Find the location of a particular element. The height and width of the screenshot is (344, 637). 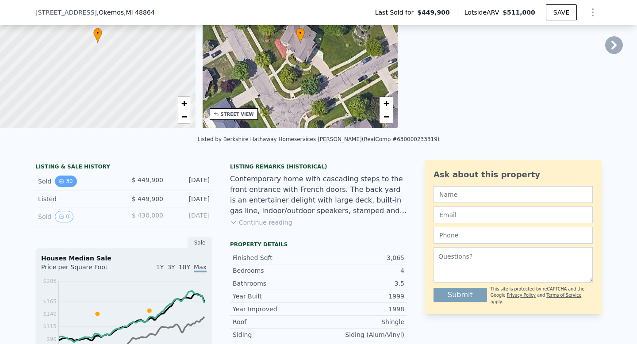

div: 1999 is located at coordinates (361, 296).